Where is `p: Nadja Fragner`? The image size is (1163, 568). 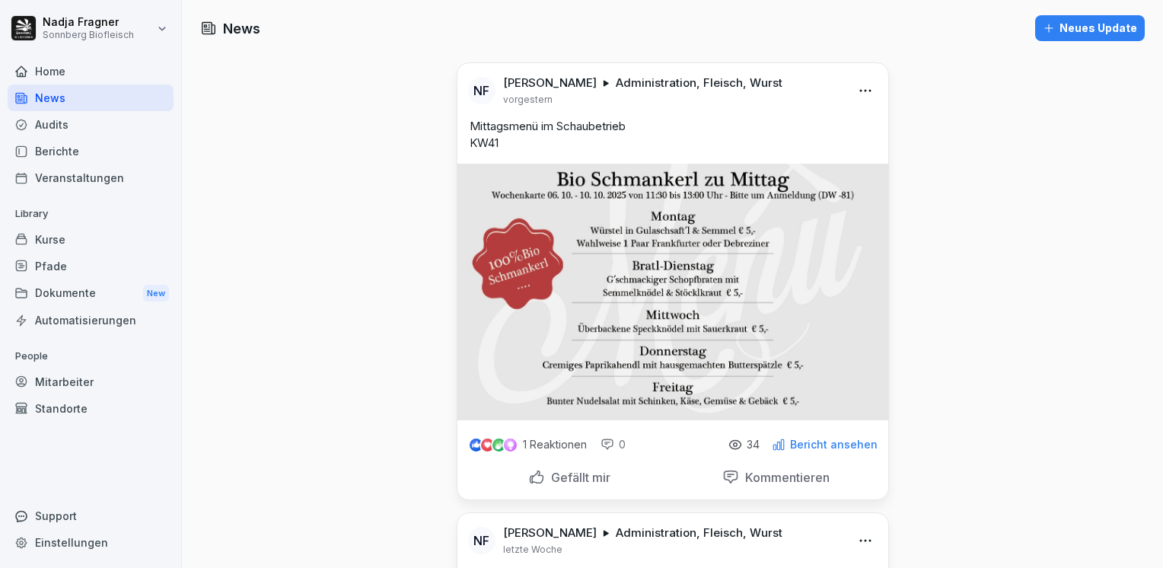
p: Nadja Fragner is located at coordinates (88, 22).